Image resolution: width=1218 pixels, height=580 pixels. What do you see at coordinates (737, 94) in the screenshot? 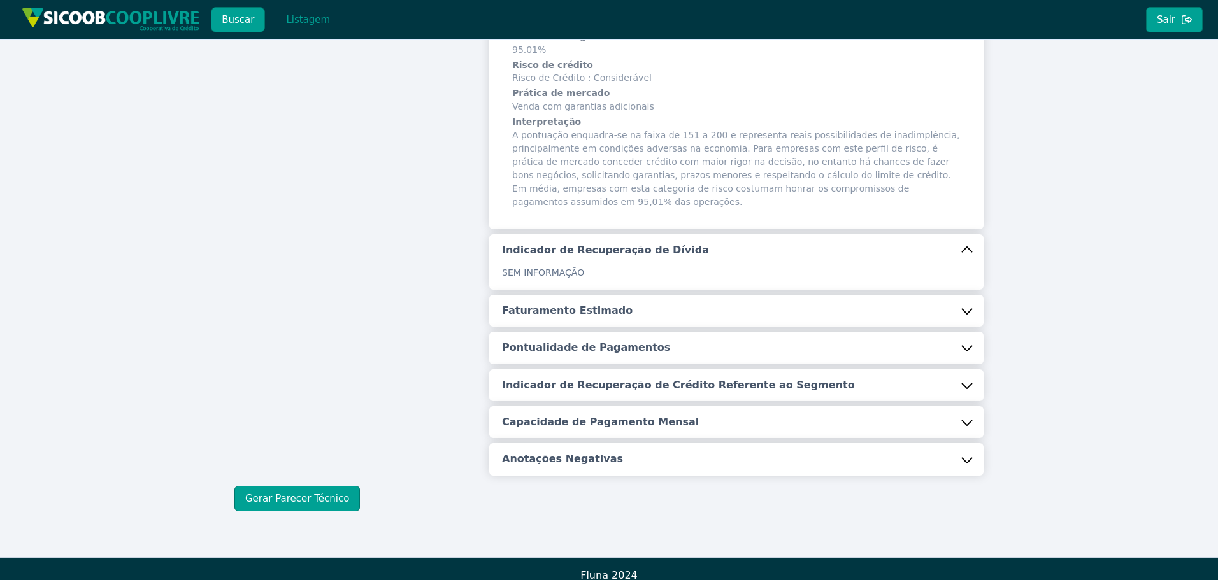
I see `h6: Prática de mercado` at bounding box center [737, 94].